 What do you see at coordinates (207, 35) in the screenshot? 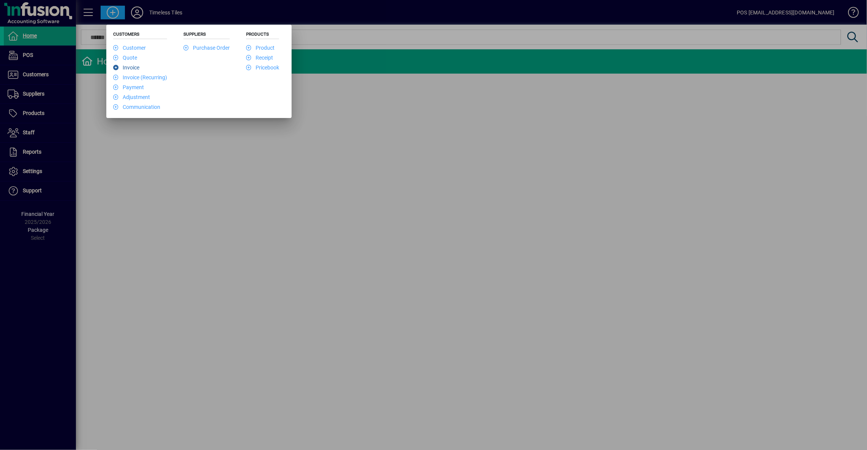
I see `h5: Suppliers` at bounding box center [207, 35].